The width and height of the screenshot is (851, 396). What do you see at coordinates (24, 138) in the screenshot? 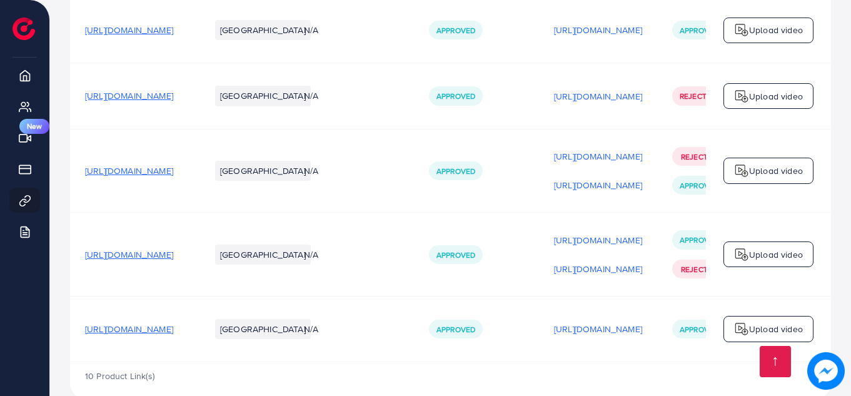
I see `a: New` at bounding box center [24, 138].